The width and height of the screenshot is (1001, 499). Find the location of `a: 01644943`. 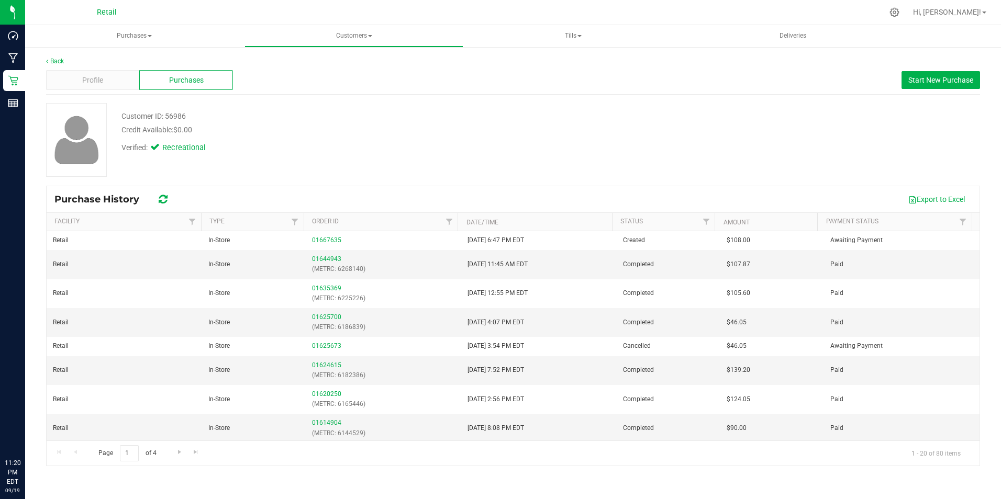

a: 01644943 is located at coordinates (327, 259).